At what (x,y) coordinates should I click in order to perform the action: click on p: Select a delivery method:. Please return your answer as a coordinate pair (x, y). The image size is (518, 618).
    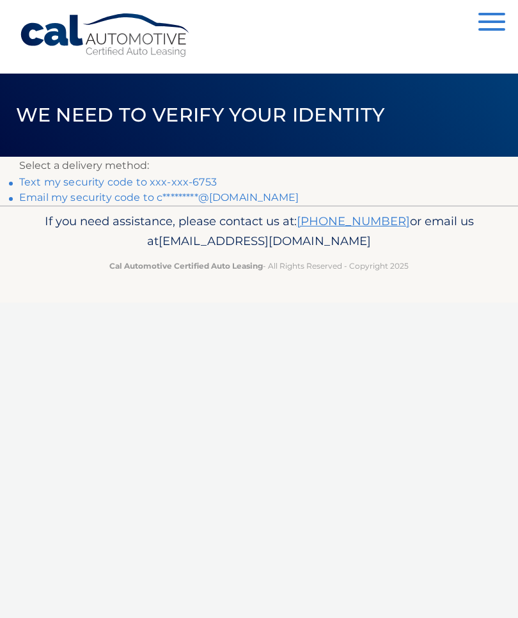
    Looking at the image, I should click on (259, 166).